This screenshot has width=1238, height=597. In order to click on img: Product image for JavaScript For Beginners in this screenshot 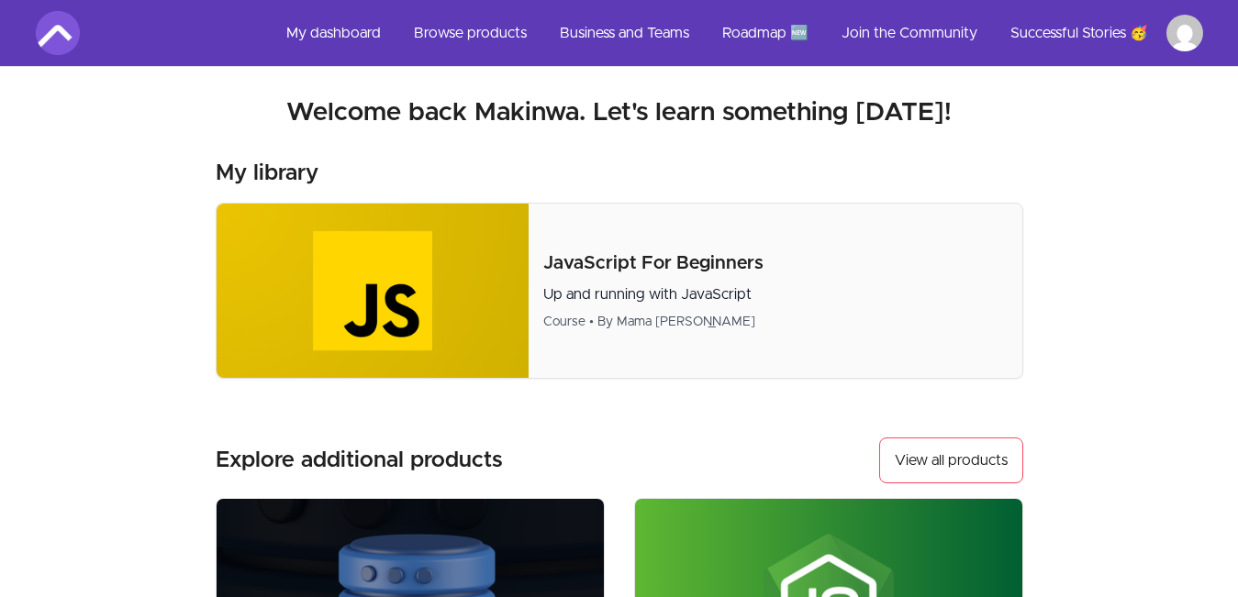, I will do `click(372, 291)`.